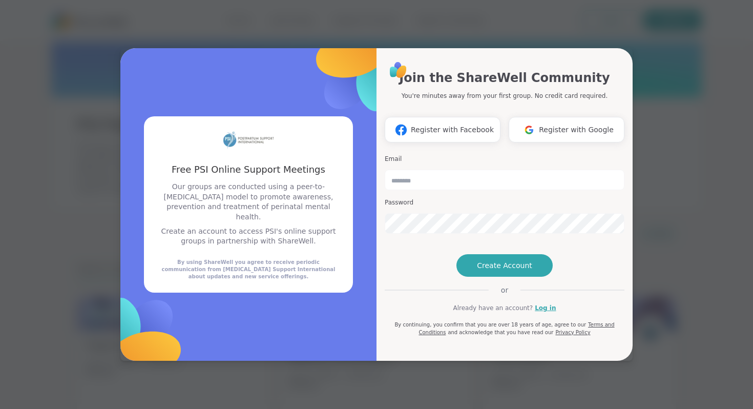 The image size is (753, 409). Describe the element at coordinates (567, 130) in the screenshot. I see `button: Register with Google` at that location.